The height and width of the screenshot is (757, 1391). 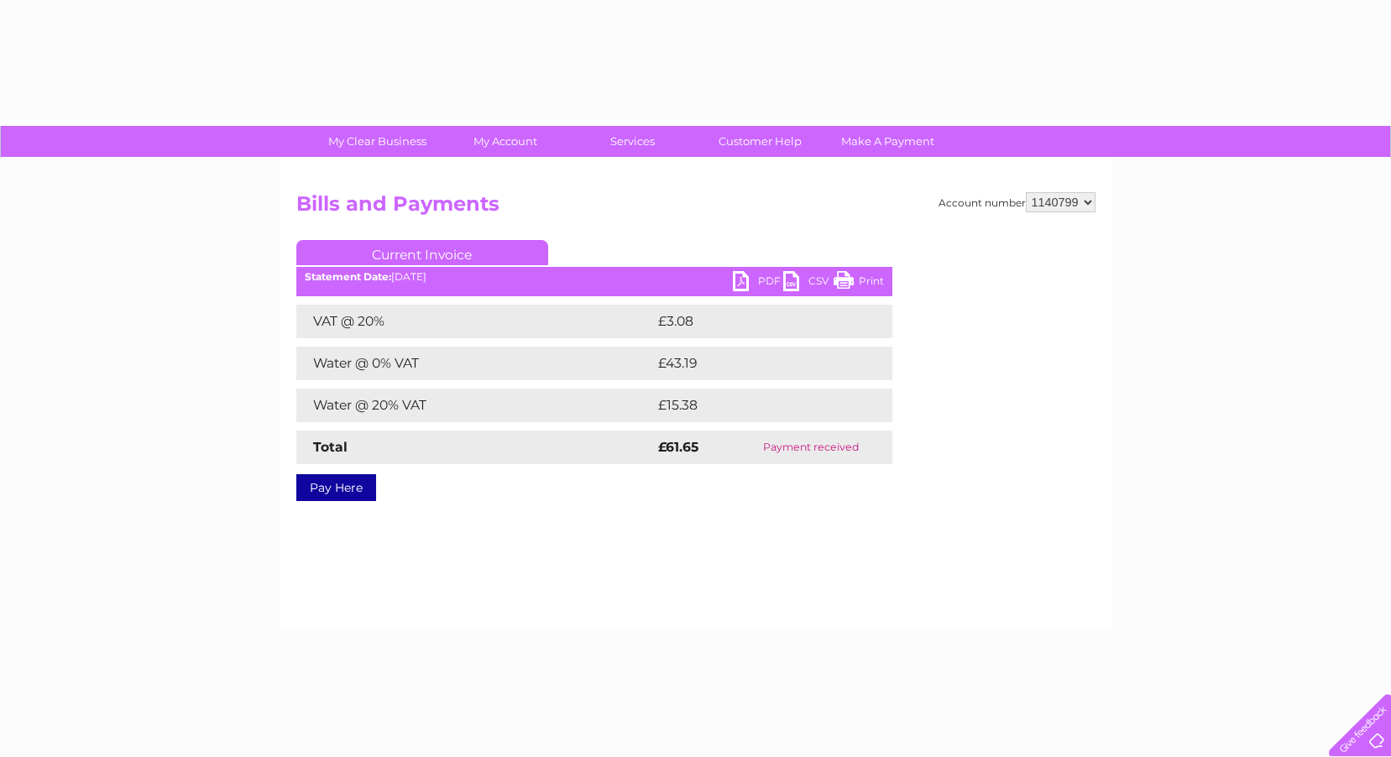 I want to click on a: Current Invoice, so click(x=422, y=253).